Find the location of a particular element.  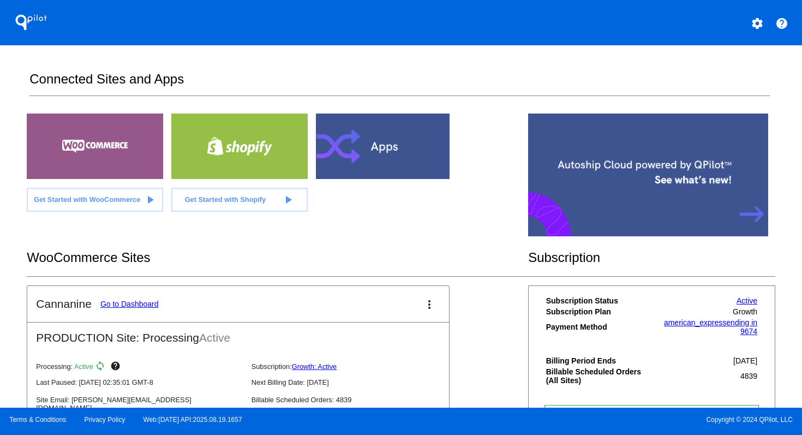

p: Processing: is located at coordinates (139, 367).